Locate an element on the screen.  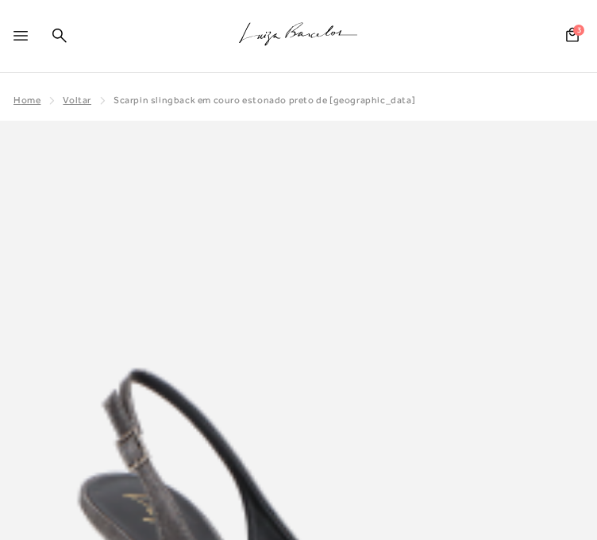
button: 3 is located at coordinates (572, 37).